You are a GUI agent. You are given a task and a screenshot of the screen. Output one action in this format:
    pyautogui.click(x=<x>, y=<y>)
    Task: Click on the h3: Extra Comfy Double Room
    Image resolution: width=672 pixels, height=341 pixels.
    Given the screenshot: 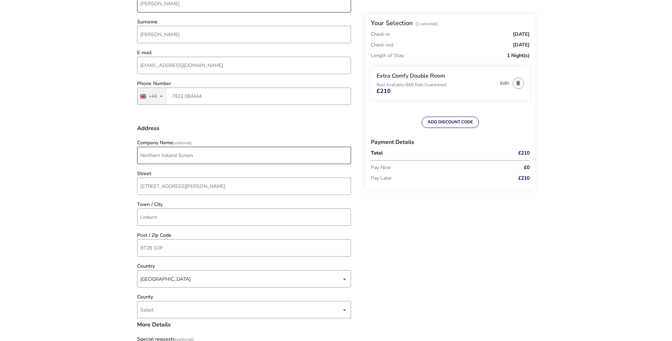 What is the action you would take?
    pyautogui.click(x=436, y=76)
    